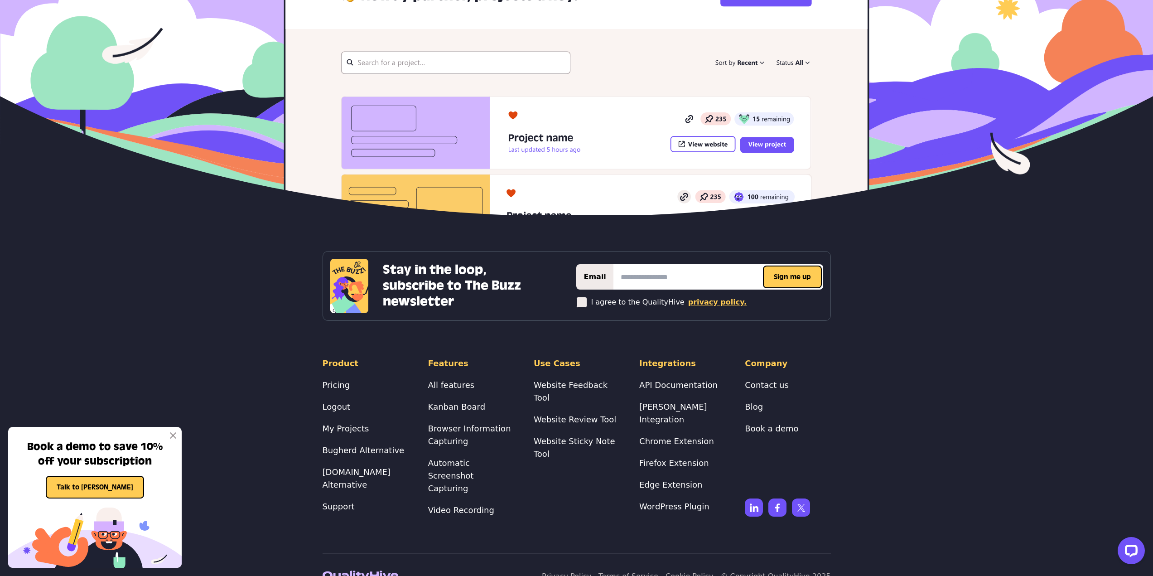  I want to click on a: Sign me up, so click(792, 277).